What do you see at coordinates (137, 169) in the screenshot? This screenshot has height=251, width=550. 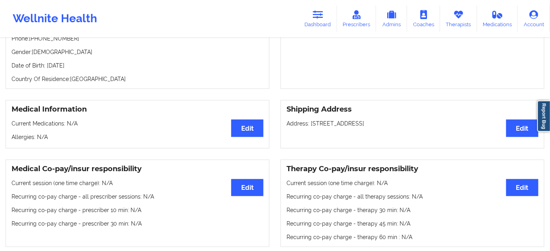 I see `h3: Medical Co-pay/insur responsibility` at bounding box center [137, 169].